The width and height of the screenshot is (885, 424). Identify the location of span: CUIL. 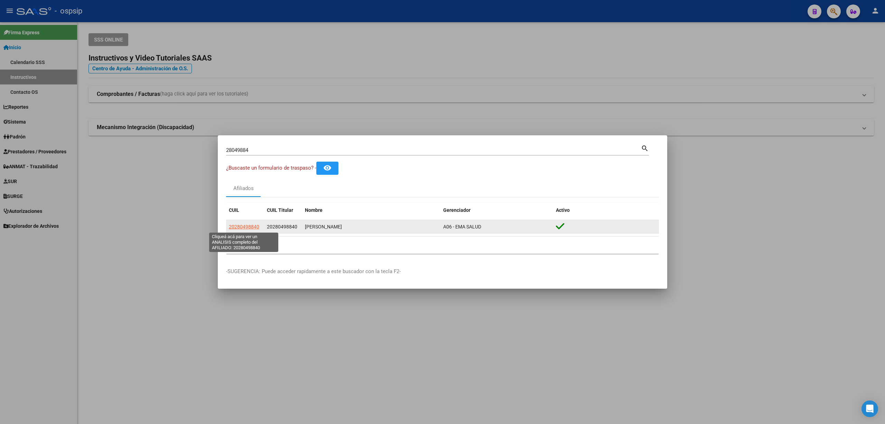
(234, 210).